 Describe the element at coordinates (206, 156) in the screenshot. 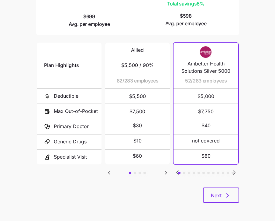

I see `span: $80` at that location.